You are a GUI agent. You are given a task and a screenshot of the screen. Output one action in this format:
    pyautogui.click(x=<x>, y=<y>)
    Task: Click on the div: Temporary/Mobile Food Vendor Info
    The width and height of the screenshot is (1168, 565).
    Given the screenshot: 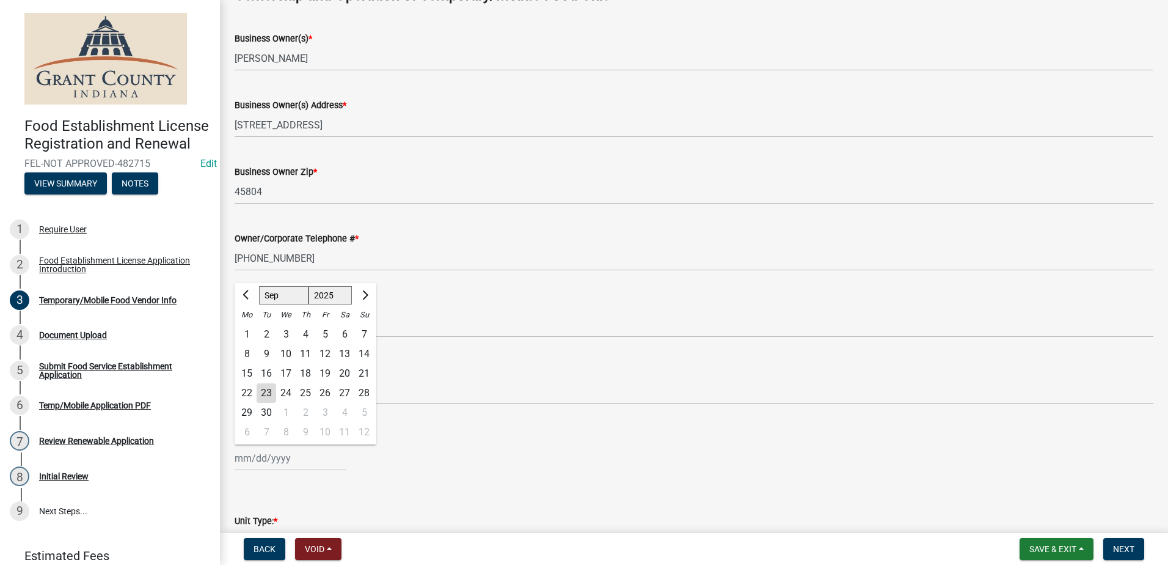 What is the action you would take?
    pyautogui.click(x=108, y=300)
    